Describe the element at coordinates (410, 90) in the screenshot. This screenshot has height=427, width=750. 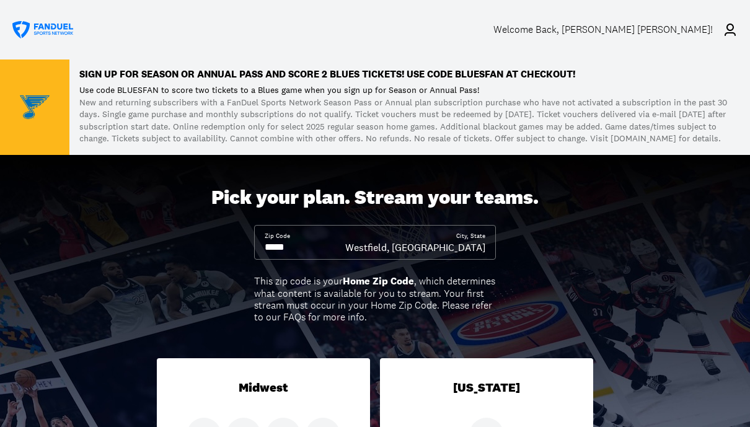
I see `p: Use code BLUESFAN to score two tickets to a Blues game when you sign up for Season or Annual Pass!` at that location.